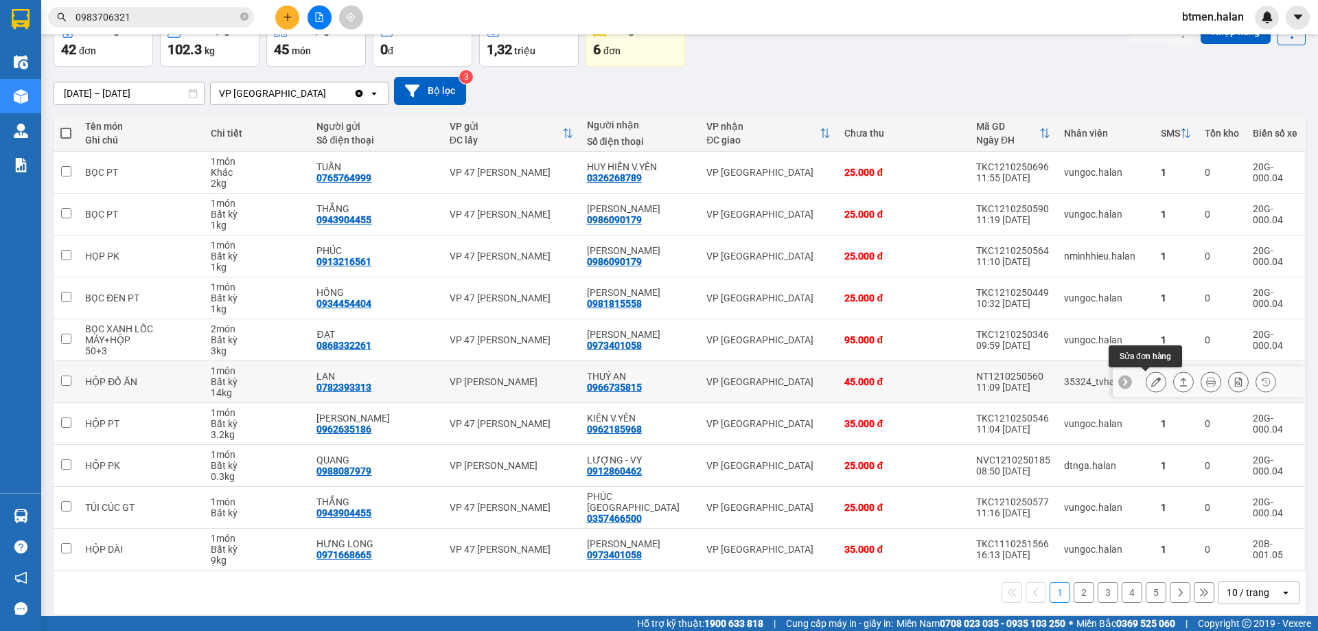 The width and height of the screenshot is (1318, 631). I want to click on div: TKC1210250546, so click(1013, 418).